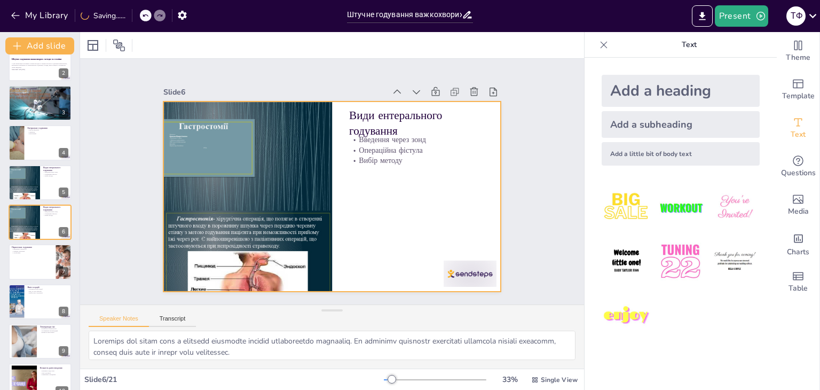 Image resolution: width=820 pixels, height=390 pixels. Describe the element at coordinates (40, 93) in the screenshot. I see `p: Вибір методу годування` at that location.